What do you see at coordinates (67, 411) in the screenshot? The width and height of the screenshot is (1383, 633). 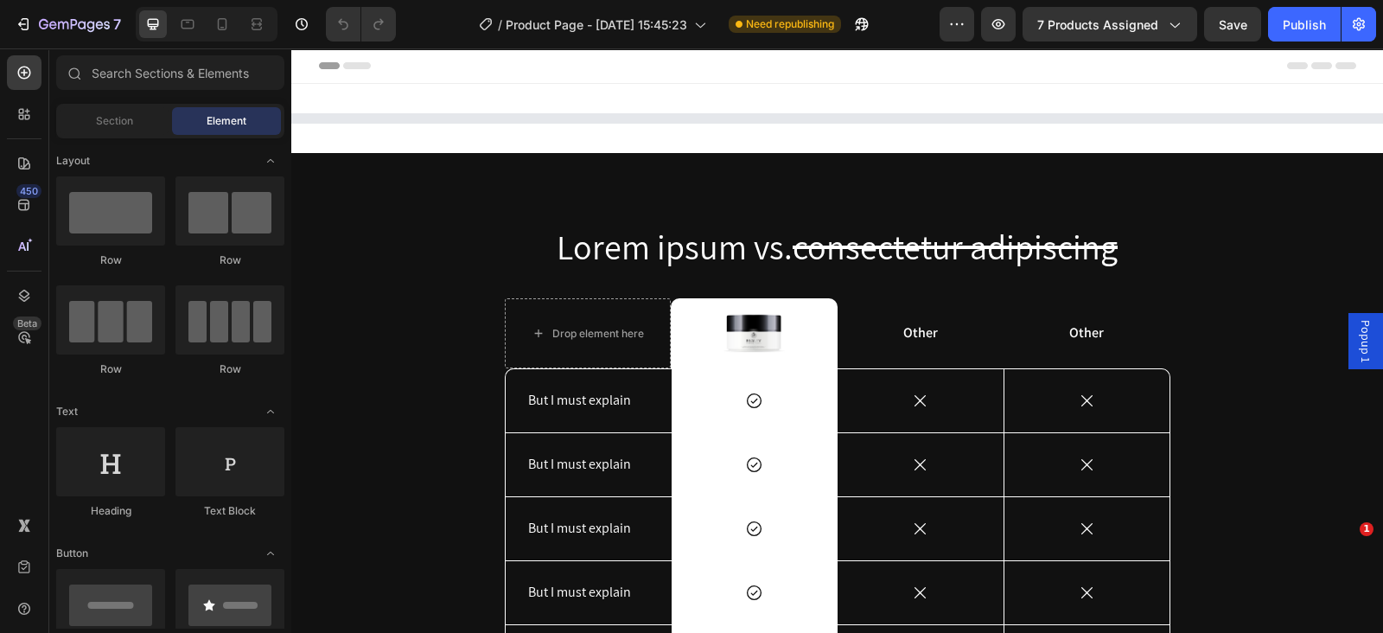 I see `span: Text` at bounding box center [67, 411].